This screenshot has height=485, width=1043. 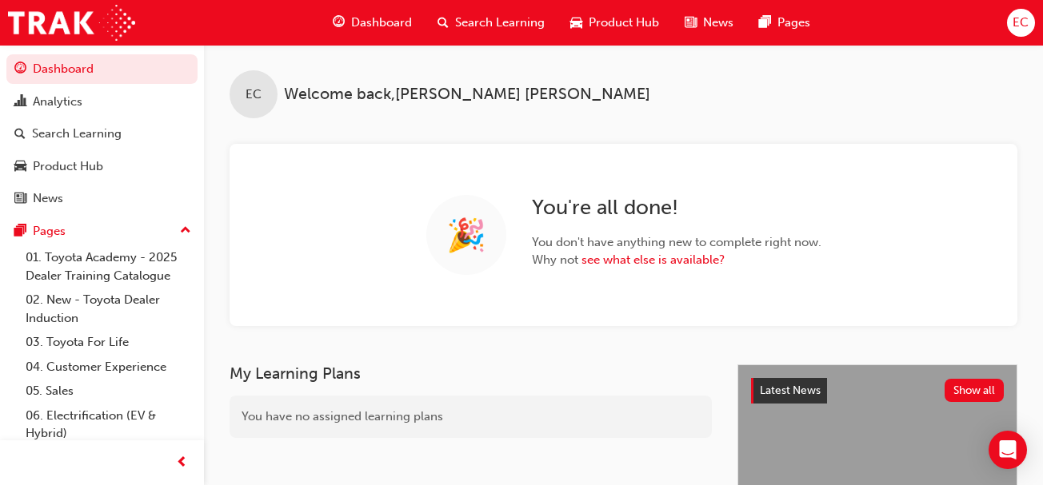 I want to click on a: see what else is available?, so click(x=652, y=260).